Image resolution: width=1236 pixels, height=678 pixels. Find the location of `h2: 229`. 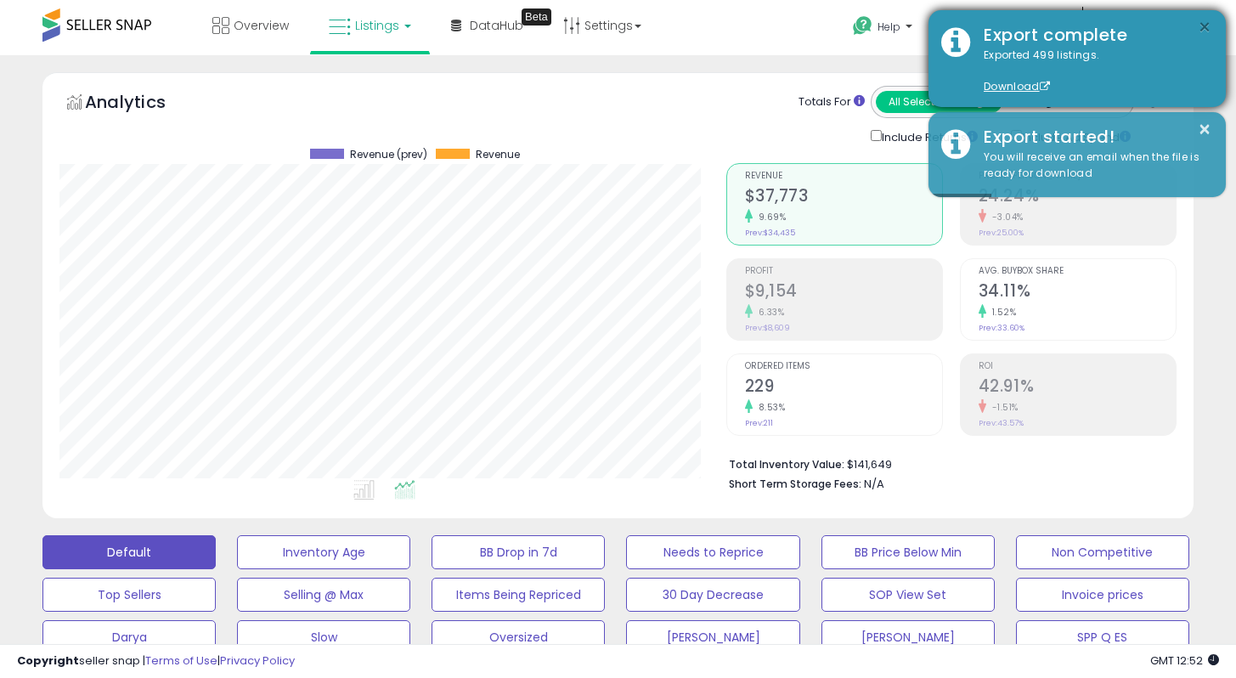

h2: 229 is located at coordinates (844, 387).